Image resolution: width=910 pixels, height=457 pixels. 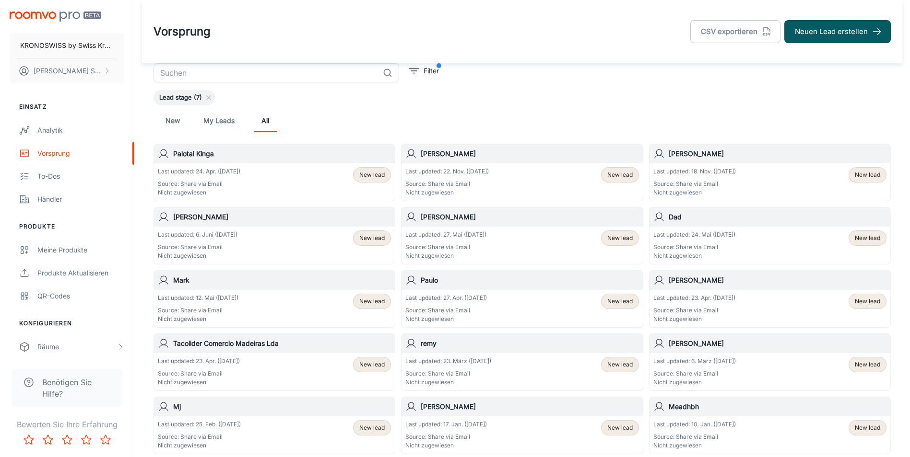 What do you see at coordinates (777, 407) in the screenshot?
I see `h6: Meadhbh` at bounding box center [777, 407].